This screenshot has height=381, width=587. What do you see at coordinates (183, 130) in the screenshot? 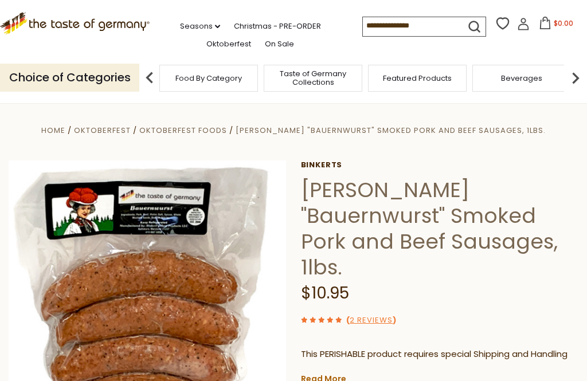
I see `a: Oktoberfest Foods` at bounding box center [183, 130].